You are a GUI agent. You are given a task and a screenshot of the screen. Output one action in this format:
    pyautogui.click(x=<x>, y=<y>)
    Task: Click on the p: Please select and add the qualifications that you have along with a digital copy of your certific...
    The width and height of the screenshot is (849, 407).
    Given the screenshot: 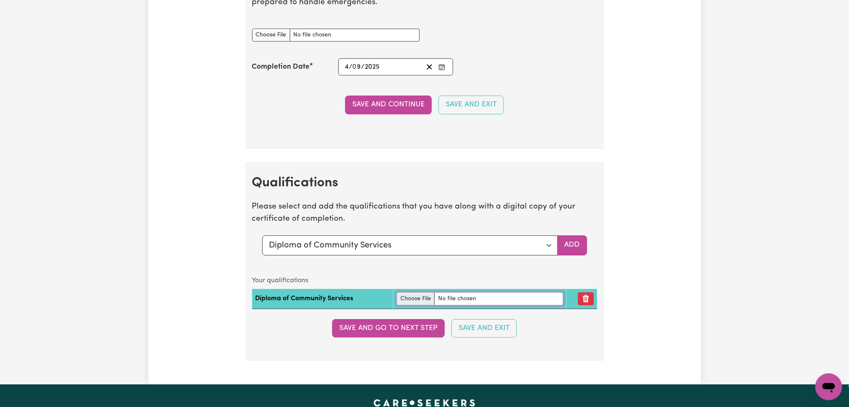 What is the action you would take?
    pyautogui.click(x=425, y=213)
    